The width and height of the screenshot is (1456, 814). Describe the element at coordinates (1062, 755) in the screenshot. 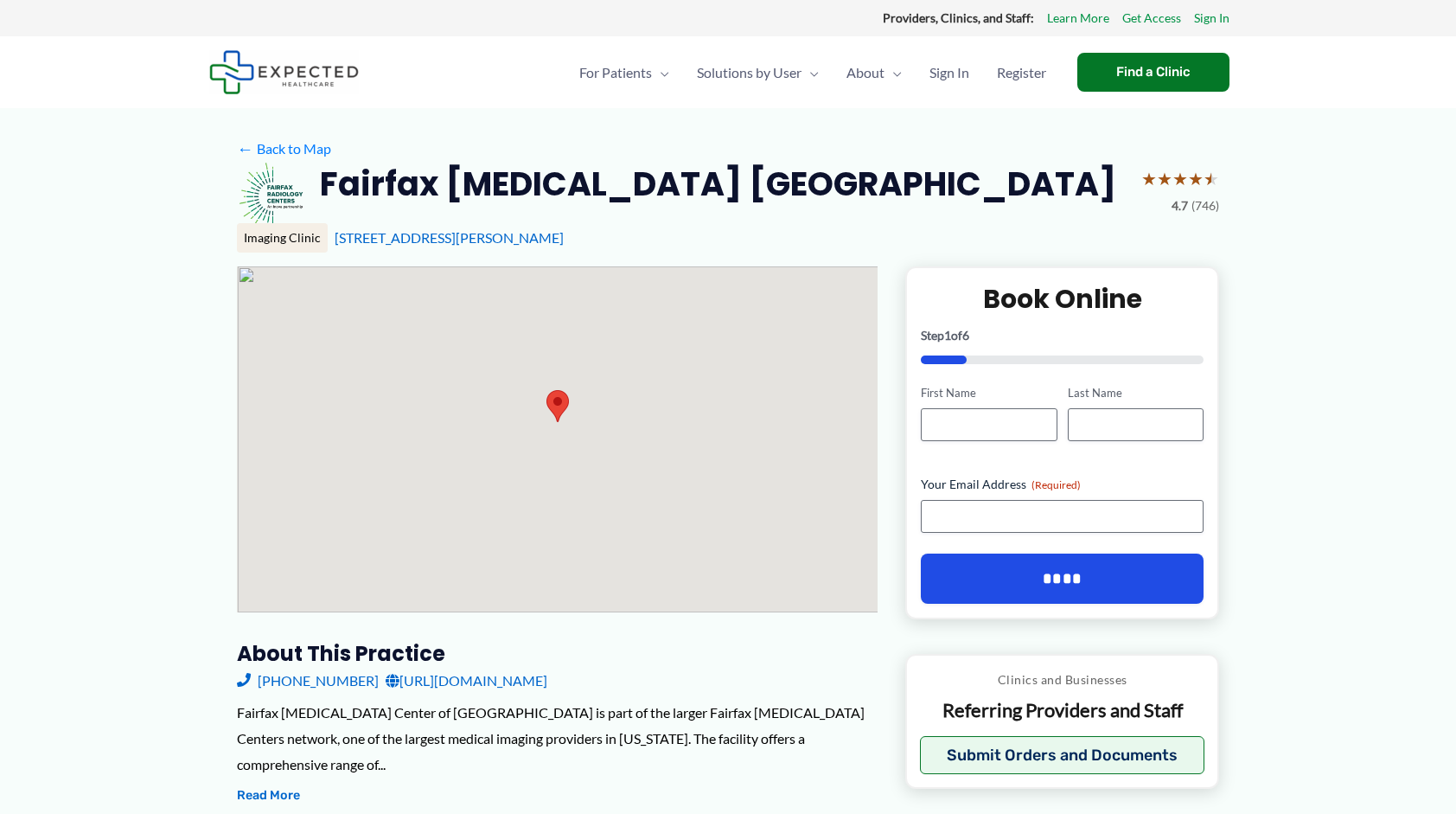

I see `button: Submit Orders and Documents` at that location.